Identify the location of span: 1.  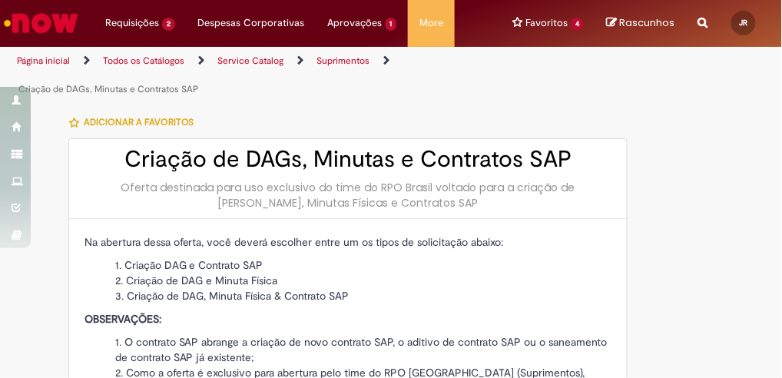
(391, 24).